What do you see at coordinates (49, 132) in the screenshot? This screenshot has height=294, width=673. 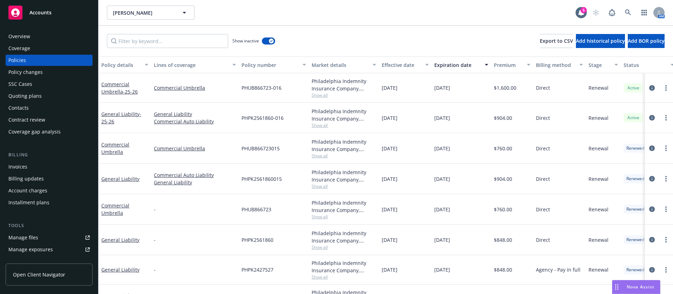 I see `a: Coverage gap analysis` at bounding box center [49, 132].